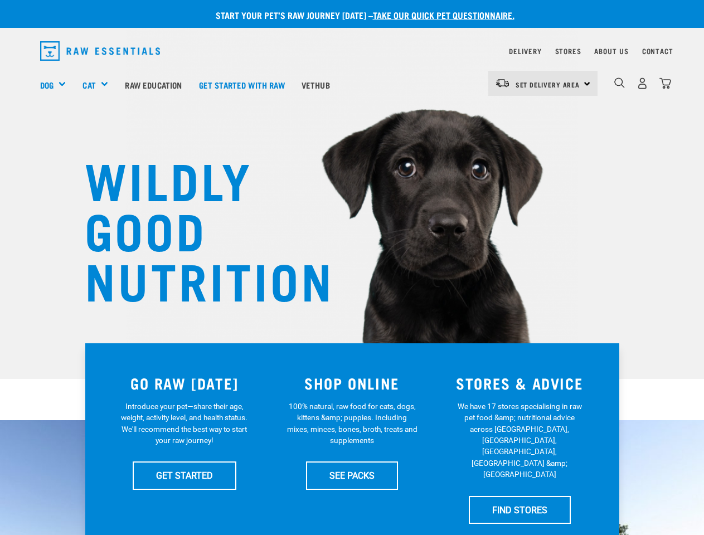 Image resolution: width=704 pixels, height=535 pixels. I want to click on h3: SHOP ONLINE, so click(352, 383).